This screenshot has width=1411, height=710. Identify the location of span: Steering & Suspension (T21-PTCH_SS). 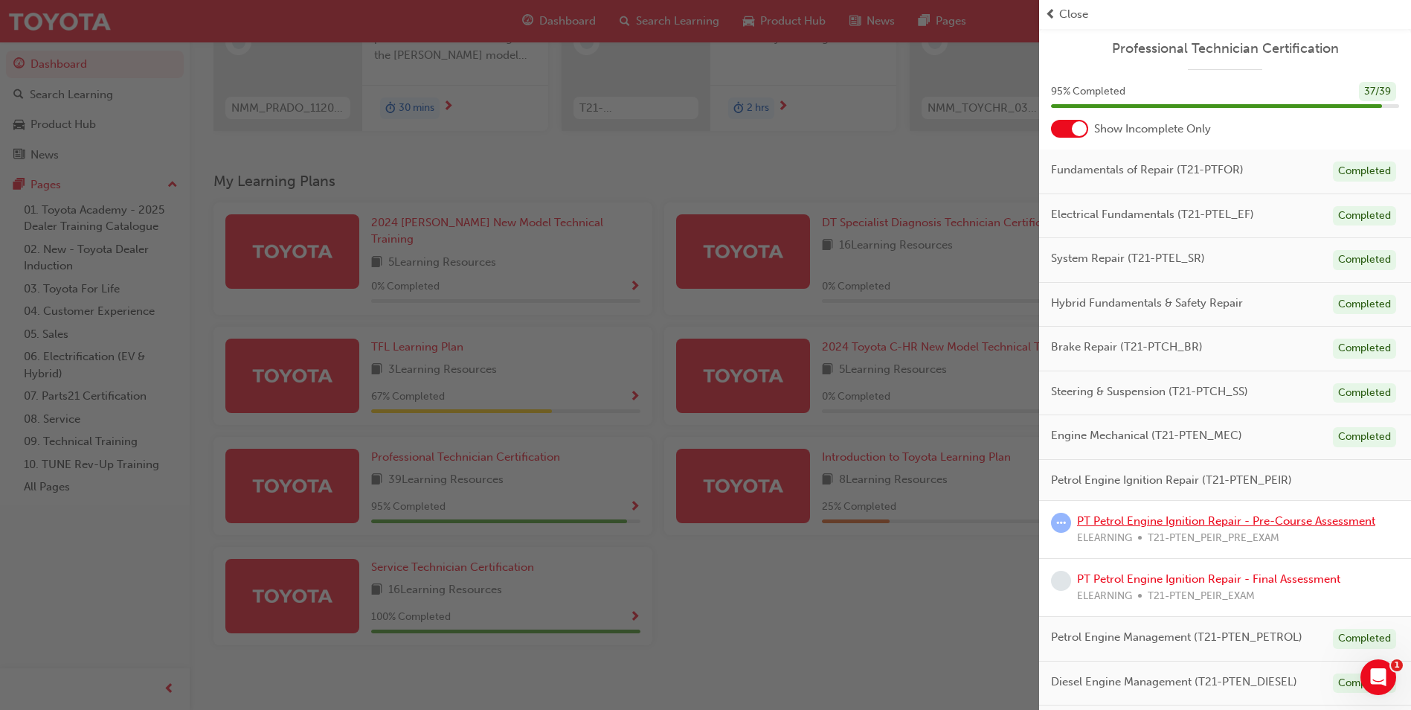
(1150, 391).